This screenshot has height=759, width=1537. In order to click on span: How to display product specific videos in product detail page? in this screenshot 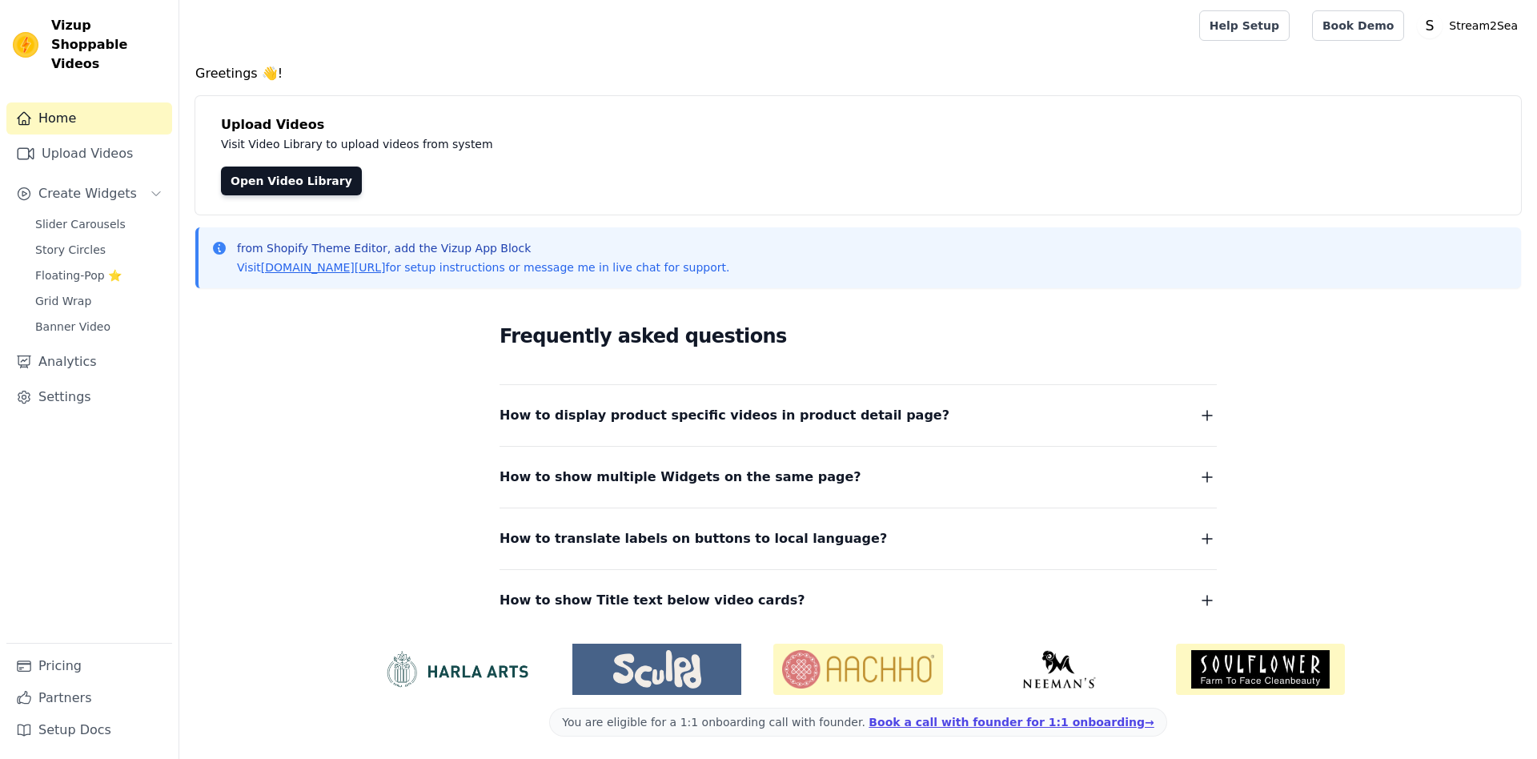, I will do `click(724, 415)`.